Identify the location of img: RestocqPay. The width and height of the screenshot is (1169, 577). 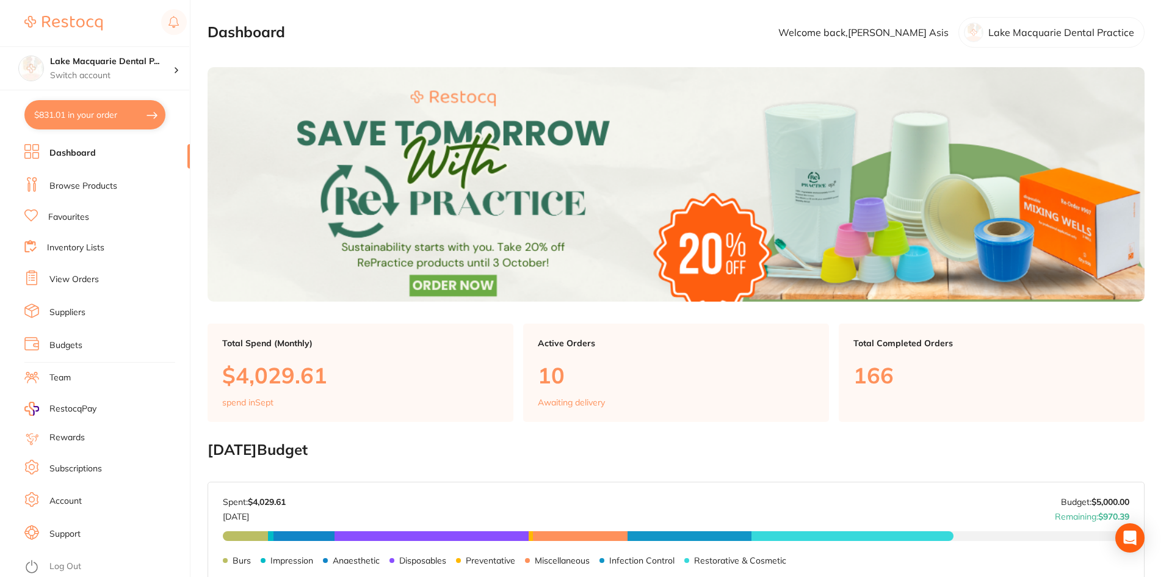
(32, 409).